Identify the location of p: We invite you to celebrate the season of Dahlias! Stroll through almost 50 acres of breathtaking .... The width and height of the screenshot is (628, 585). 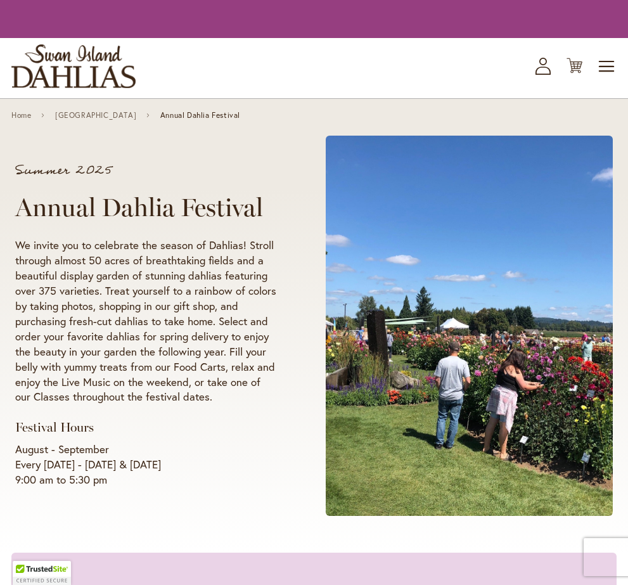
(146, 321).